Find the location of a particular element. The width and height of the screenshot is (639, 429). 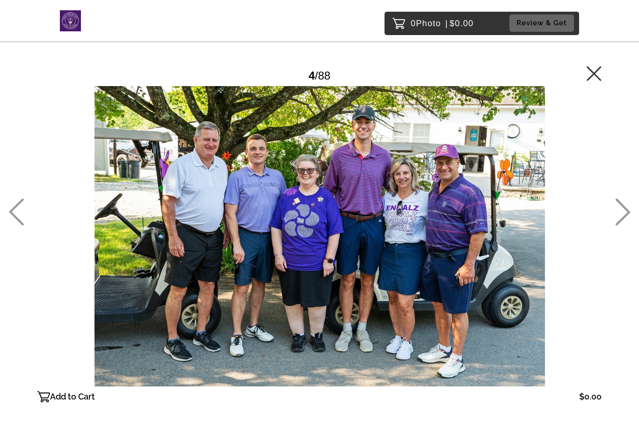

span: Photo is located at coordinates (429, 23).